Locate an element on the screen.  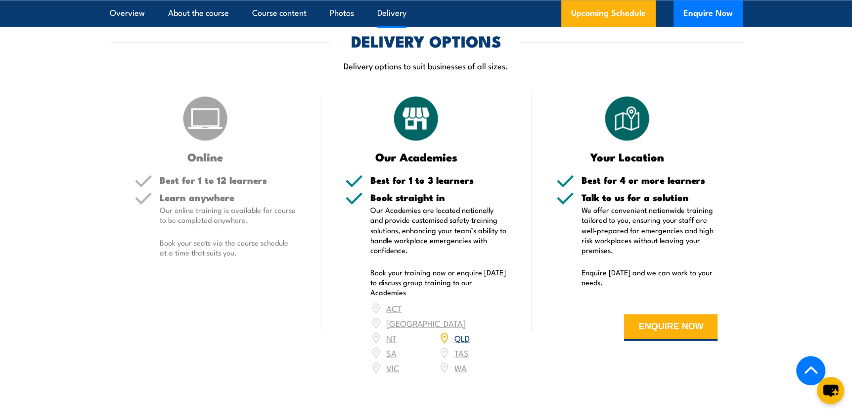
a: QLD is located at coordinates (462, 337).